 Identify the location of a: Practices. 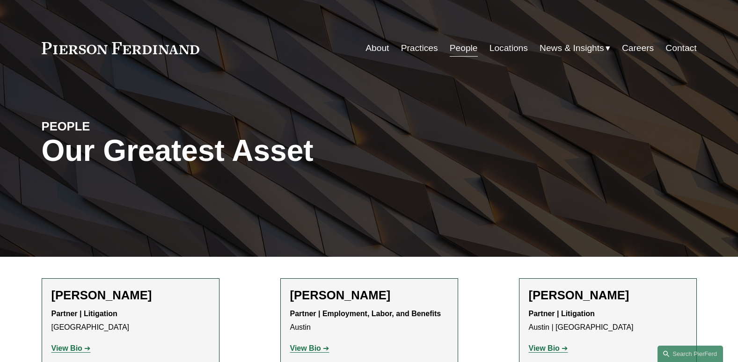
(419, 48).